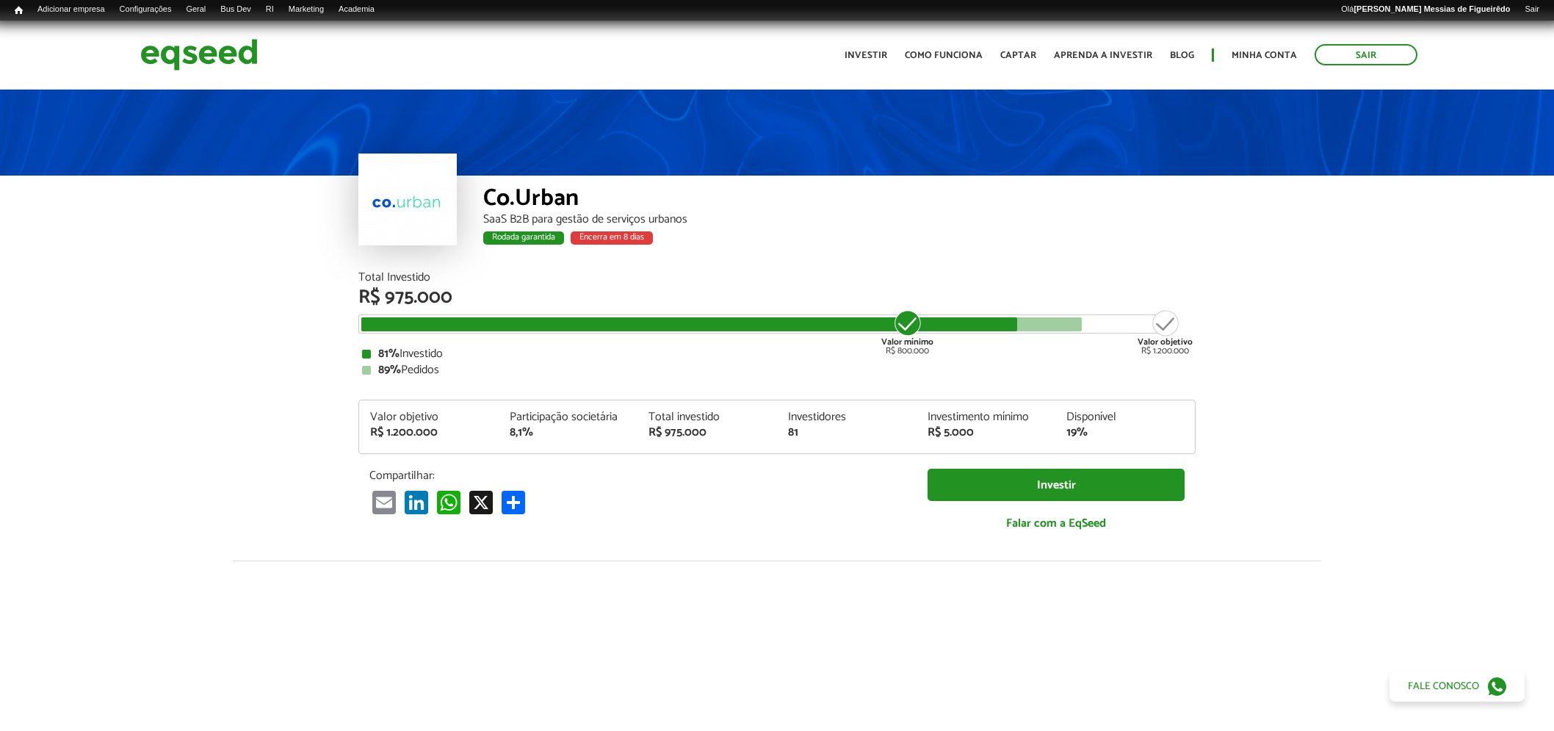 This screenshot has height=731, width=1554. Describe the element at coordinates (18, 10) in the screenshot. I see `a: Início` at that location.